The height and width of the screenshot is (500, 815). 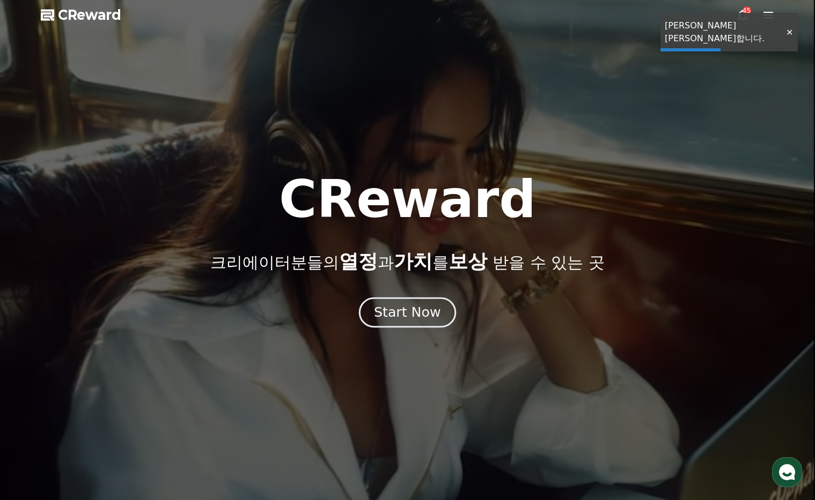 What do you see at coordinates (105, 353) in the screenshot?
I see `a: 대화` at bounding box center [105, 353].